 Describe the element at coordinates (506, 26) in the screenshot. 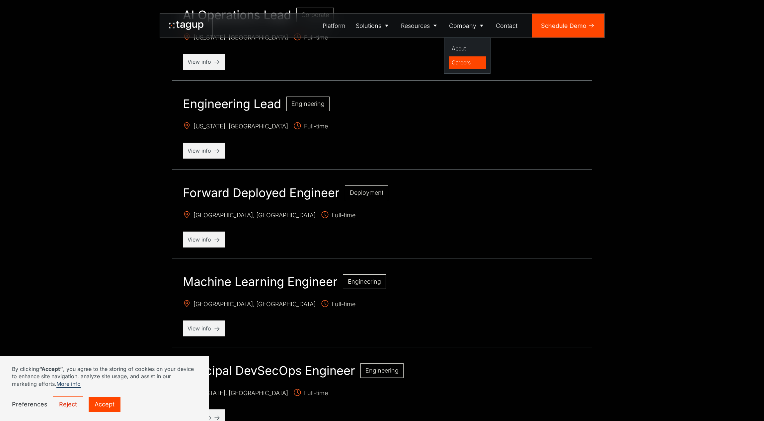

I see `div: Contact` at that location.